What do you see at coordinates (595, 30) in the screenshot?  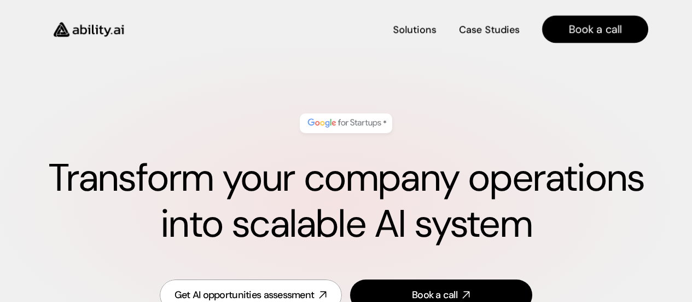 I see `a: Book a call` at bounding box center [595, 30].